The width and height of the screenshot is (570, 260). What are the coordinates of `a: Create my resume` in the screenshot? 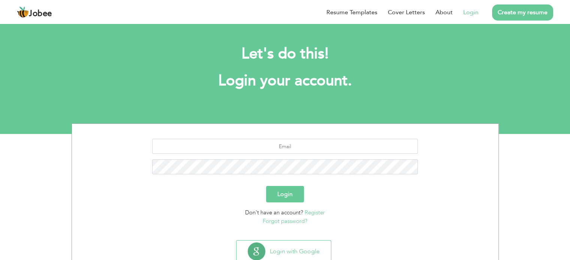 It's located at (522, 12).